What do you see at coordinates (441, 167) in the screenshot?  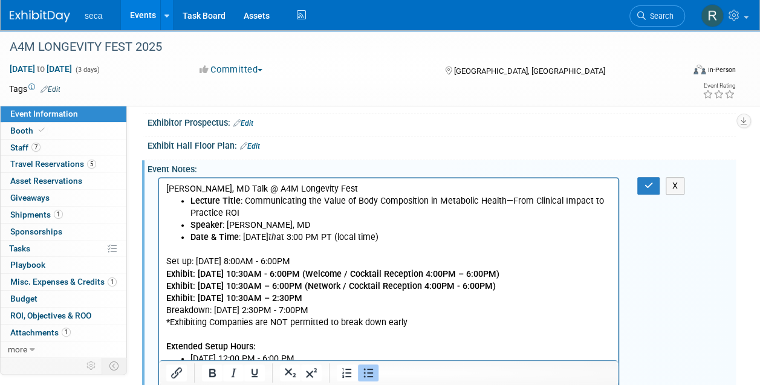 I see `div: Event Notes:` at bounding box center [441, 167].